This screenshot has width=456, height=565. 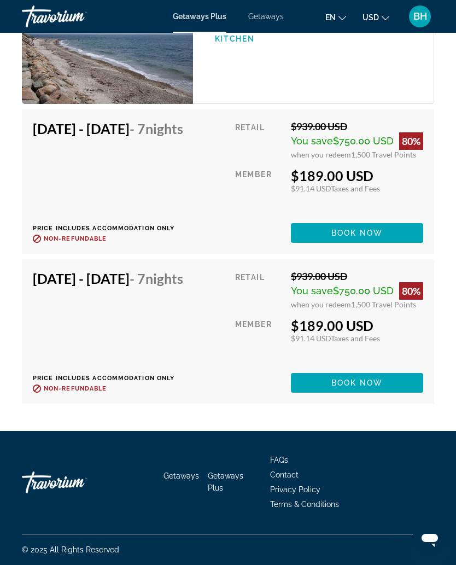 I want to click on span: Privacy Policy, so click(x=296, y=490).